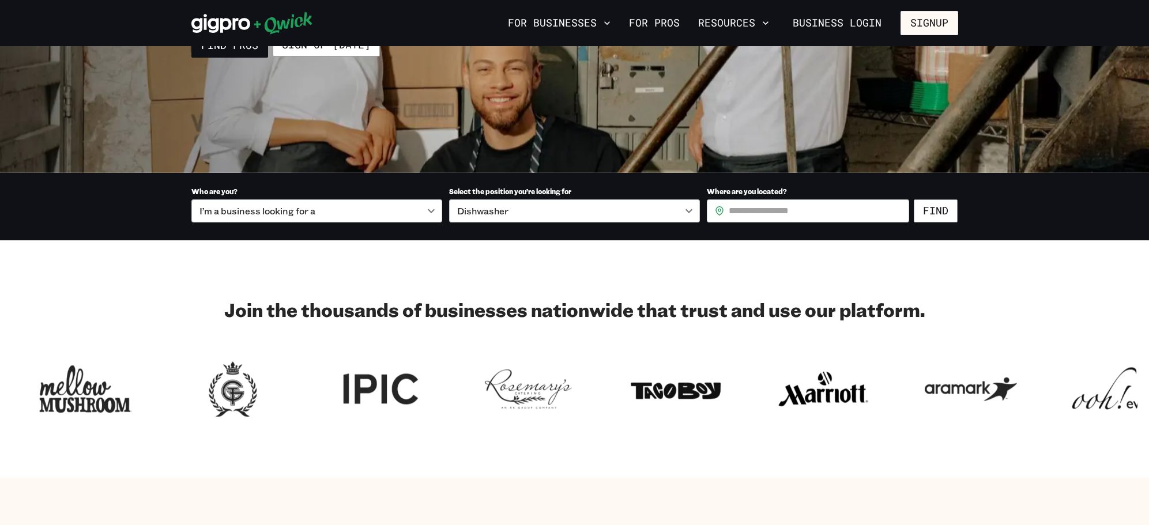  What do you see at coordinates (559, 23) in the screenshot?
I see `button: For Businesses` at bounding box center [559, 23].